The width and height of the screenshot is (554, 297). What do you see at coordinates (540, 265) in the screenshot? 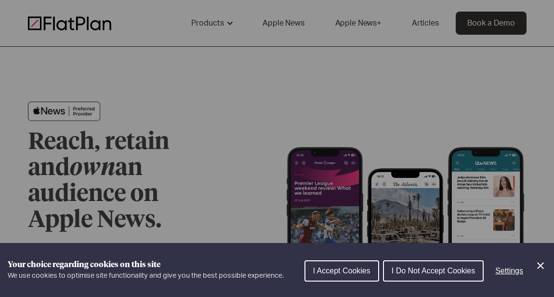
I see `button: Close Cookie Control` at bounding box center [540, 265].